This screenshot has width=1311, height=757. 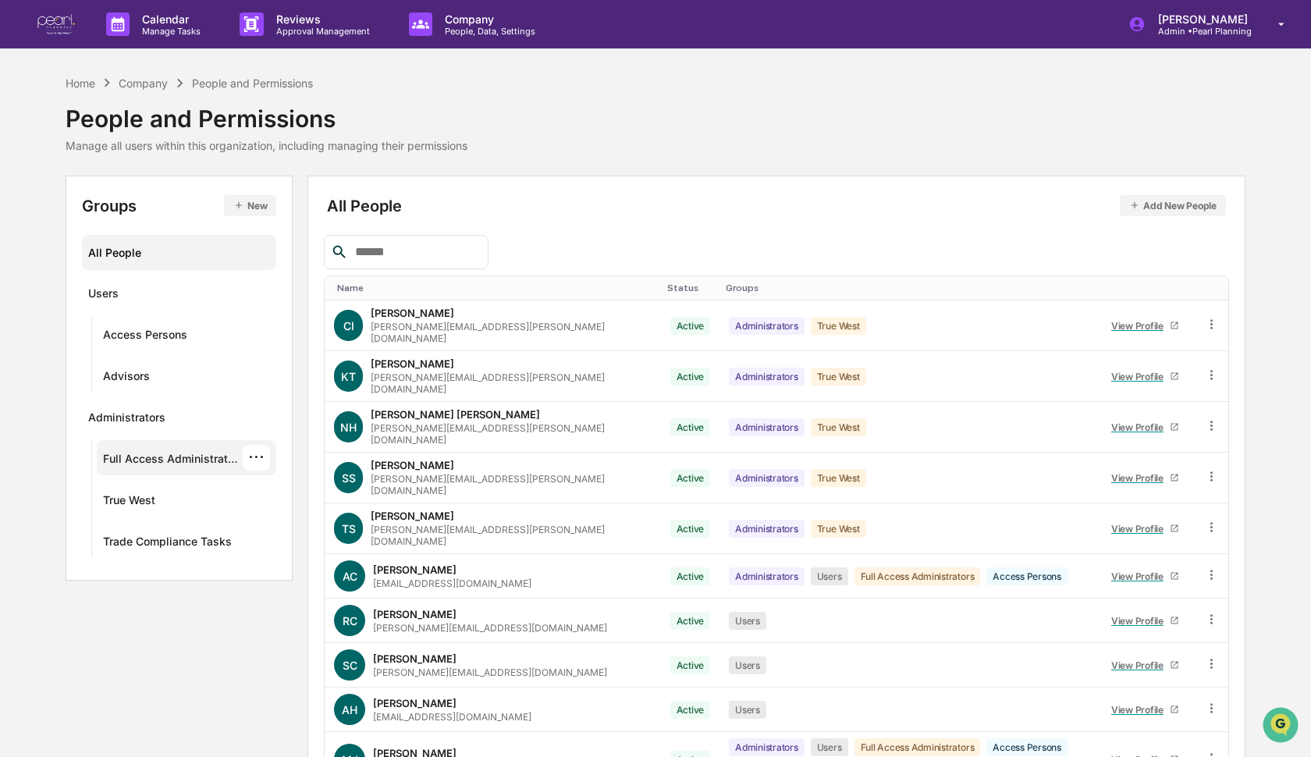 What do you see at coordinates (149, 270) in the screenshot?
I see `a: Powered byPylon` at bounding box center [149, 270].